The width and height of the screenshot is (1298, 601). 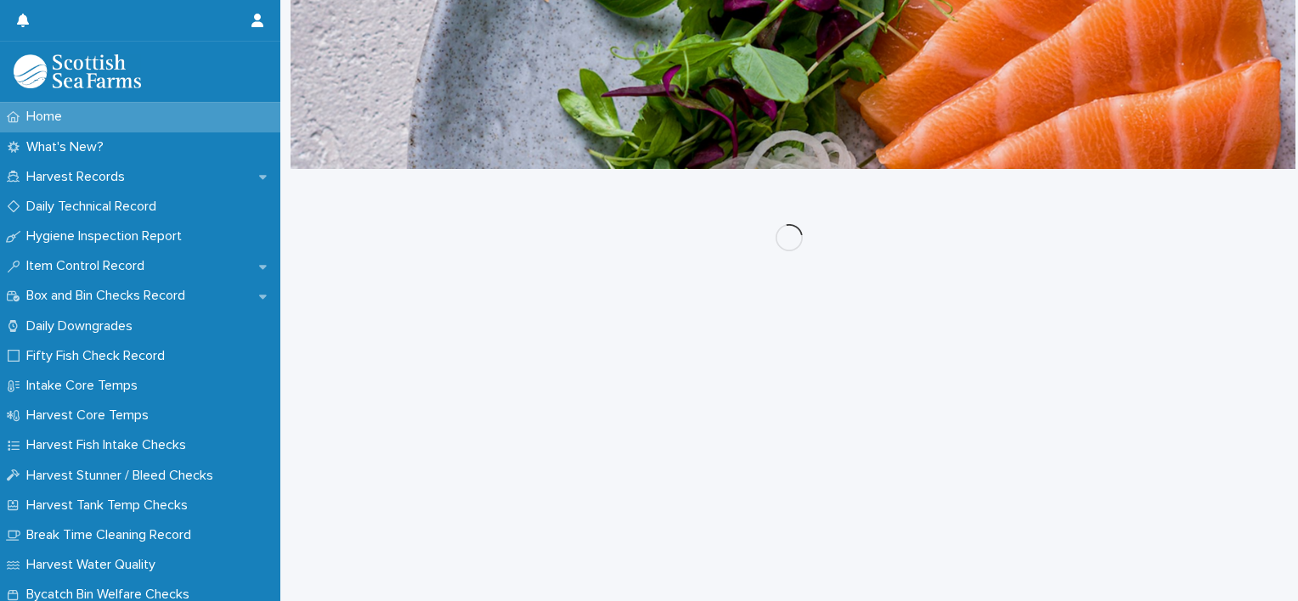 What do you see at coordinates (94, 565) in the screenshot?
I see `p: Harvest Water Quality` at bounding box center [94, 565].